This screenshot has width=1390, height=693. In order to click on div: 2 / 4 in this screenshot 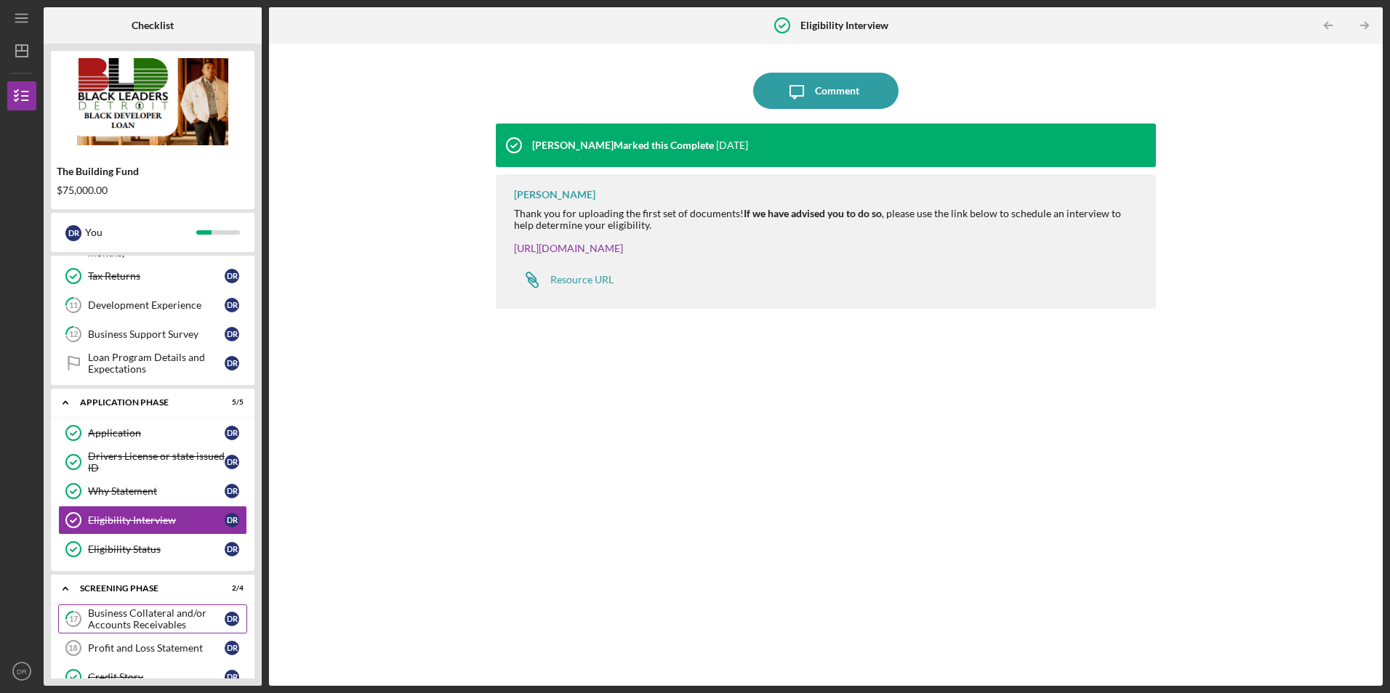, I will do `click(230, 589)`.